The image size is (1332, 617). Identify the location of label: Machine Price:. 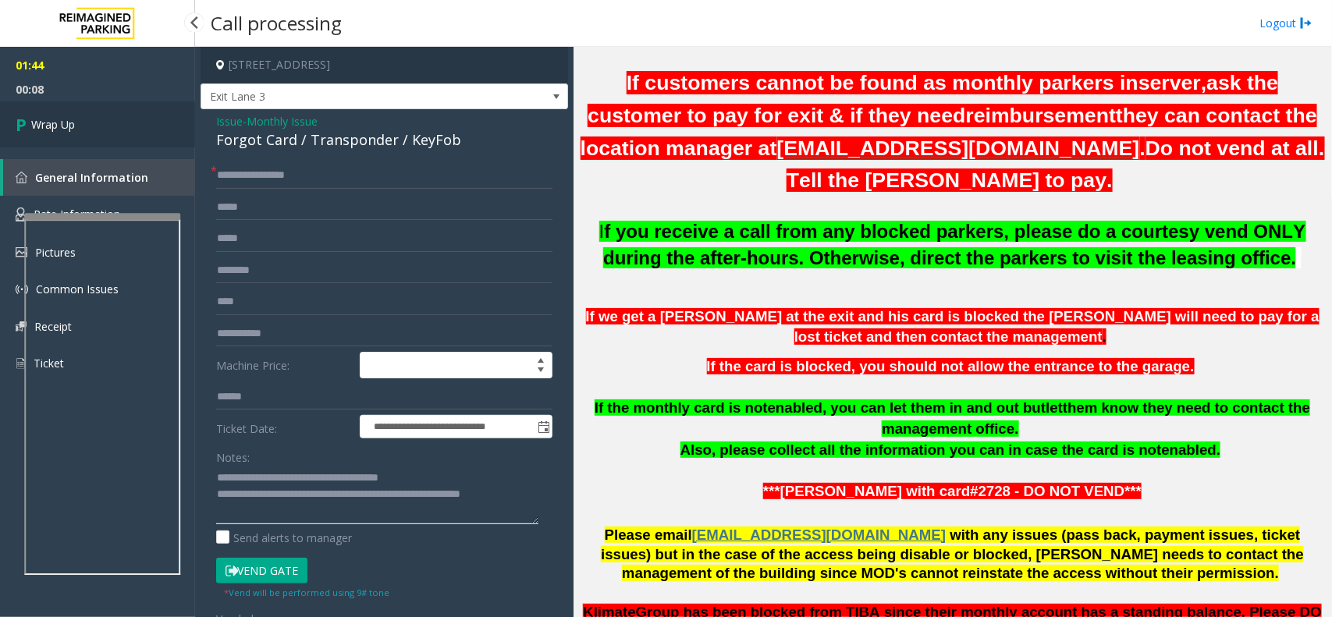
(284, 365).